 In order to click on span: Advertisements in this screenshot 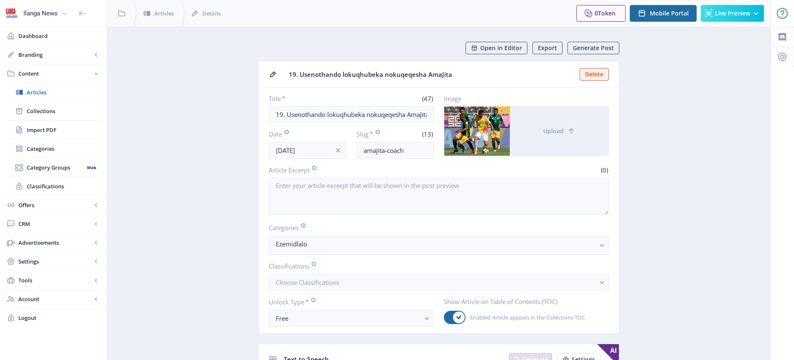, I will do `click(55, 243)`.